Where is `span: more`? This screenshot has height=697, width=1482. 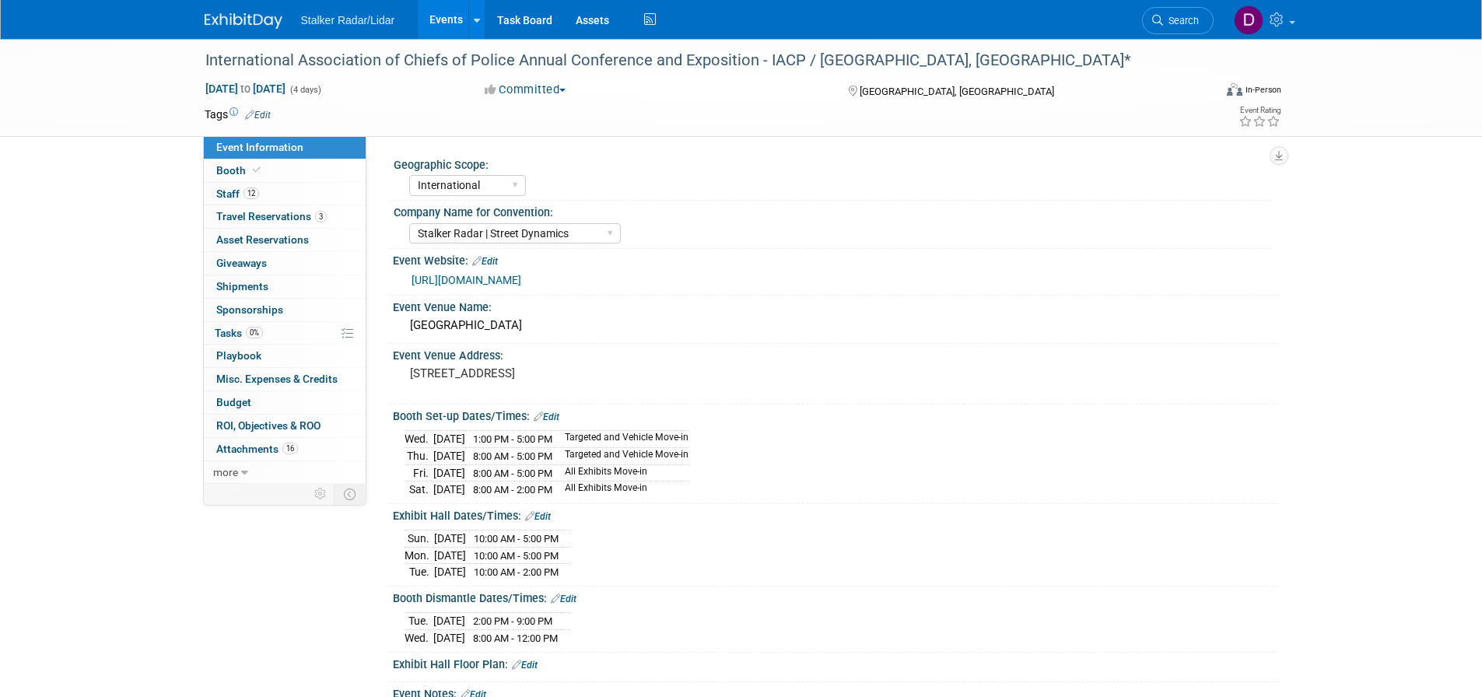 span: more is located at coordinates (226, 472).